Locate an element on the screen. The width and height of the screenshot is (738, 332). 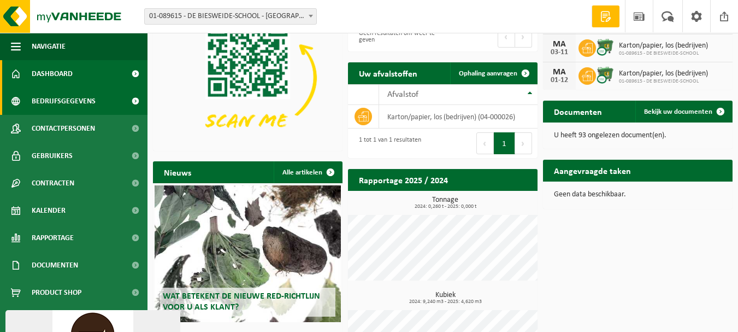
span: Gebruikers is located at coordinates (52, 156).